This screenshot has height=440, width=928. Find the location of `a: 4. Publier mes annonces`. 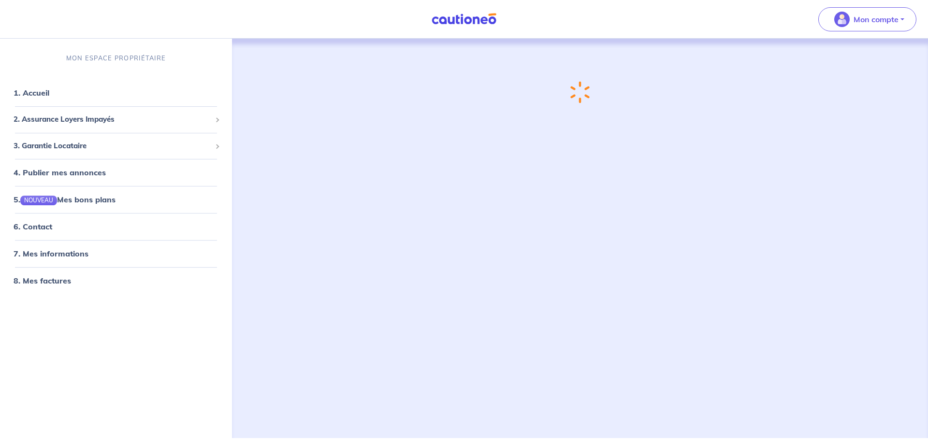

a: 4. Publier mes annonces is located at coordinates (59, 173).